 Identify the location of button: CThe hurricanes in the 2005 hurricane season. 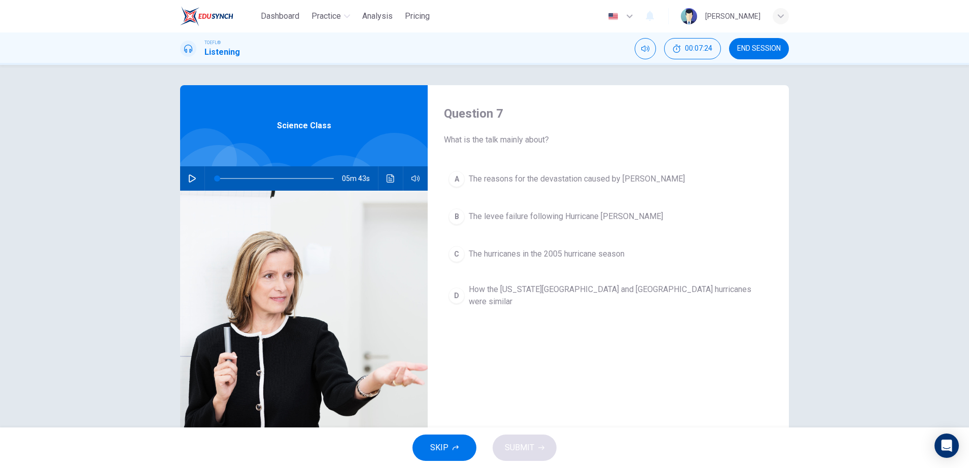
(608, 254).